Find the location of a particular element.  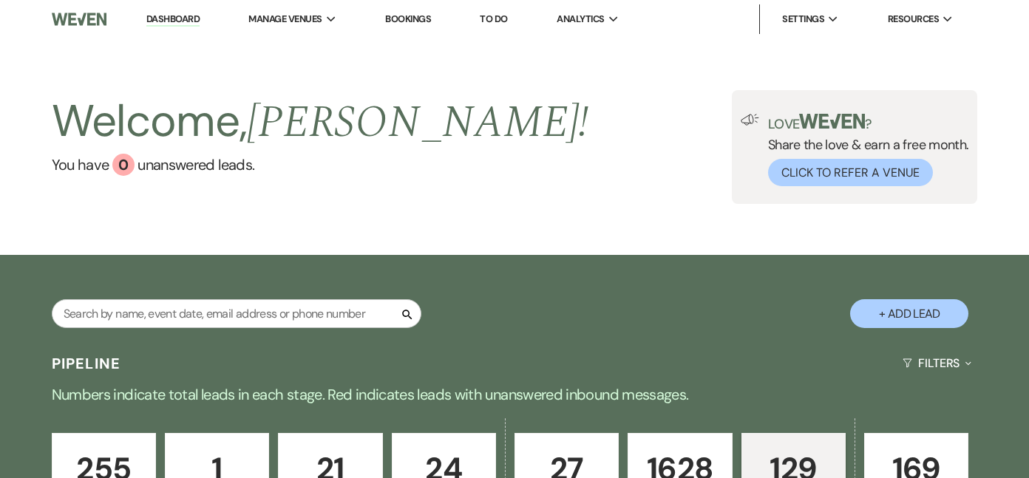

a: You have 0 unanswered leads. is located at coordinates (320, 165).